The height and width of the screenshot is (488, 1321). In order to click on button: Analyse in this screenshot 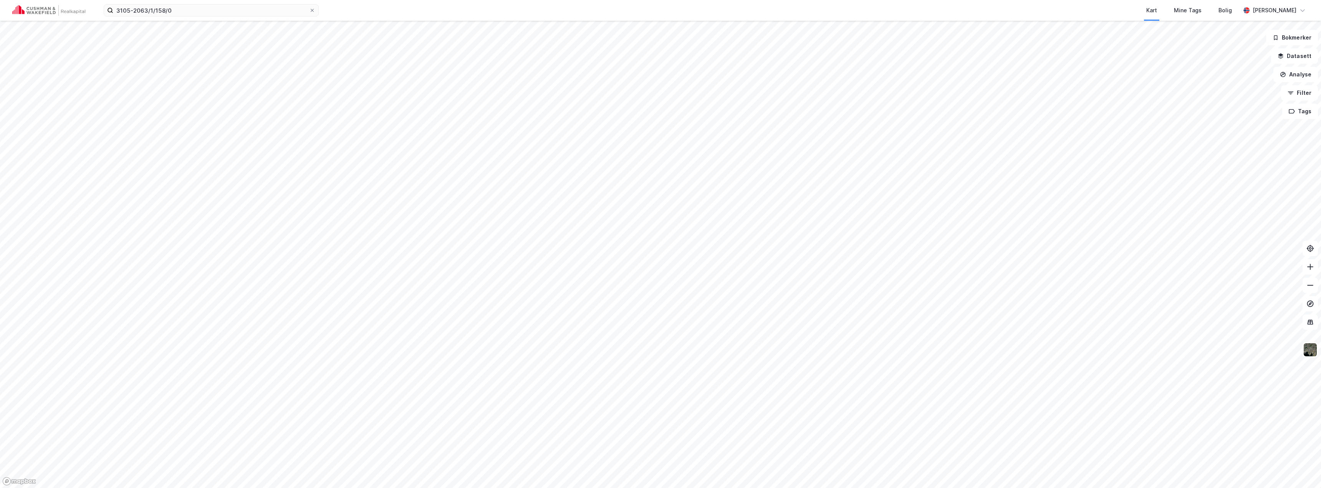, I will do `click(1296, 75)`.